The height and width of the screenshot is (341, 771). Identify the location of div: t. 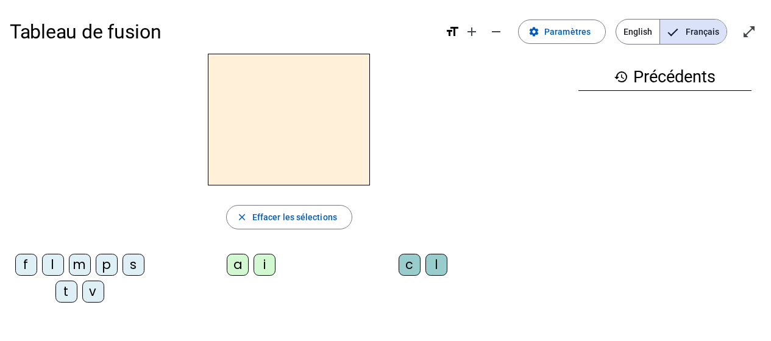
(66, 291).